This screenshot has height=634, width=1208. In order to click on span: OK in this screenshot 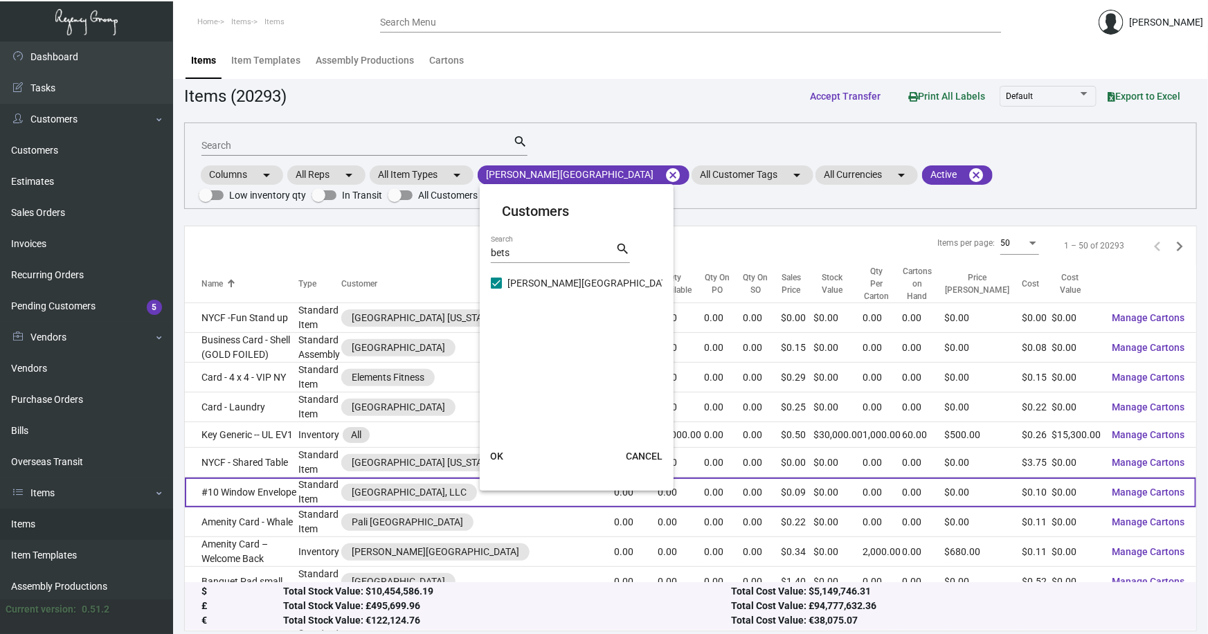, I will do `click(497, 456)`.